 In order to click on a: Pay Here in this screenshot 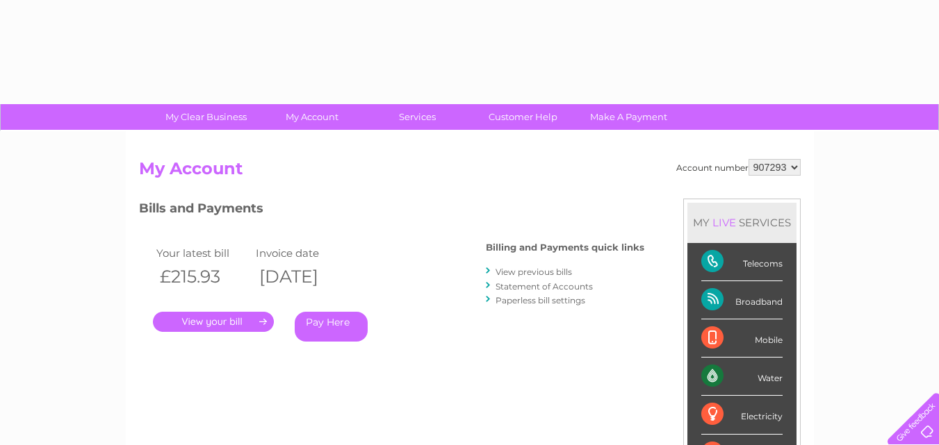, I will do `click(331, 327)`.